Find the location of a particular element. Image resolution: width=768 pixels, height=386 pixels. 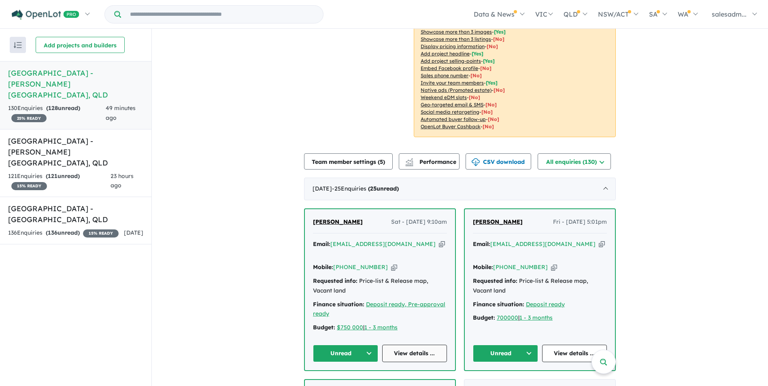

u: Invite your team members is located at coordinates (452, 83).